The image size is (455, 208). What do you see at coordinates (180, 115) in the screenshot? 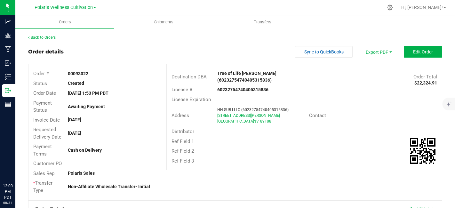
I see `span: Address` at bounding box center [180, 115].